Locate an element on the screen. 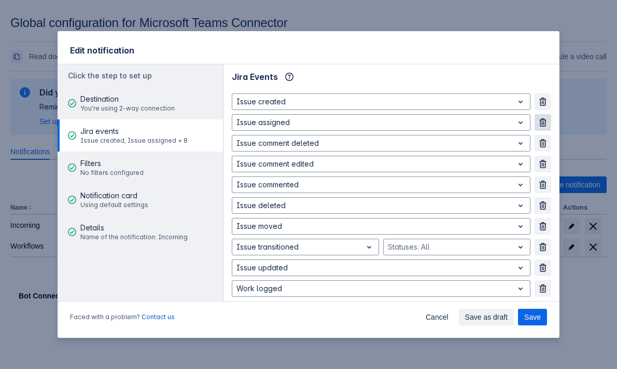 The image size is (617, 369). span: Cancel is located at coordinates (437, 317).